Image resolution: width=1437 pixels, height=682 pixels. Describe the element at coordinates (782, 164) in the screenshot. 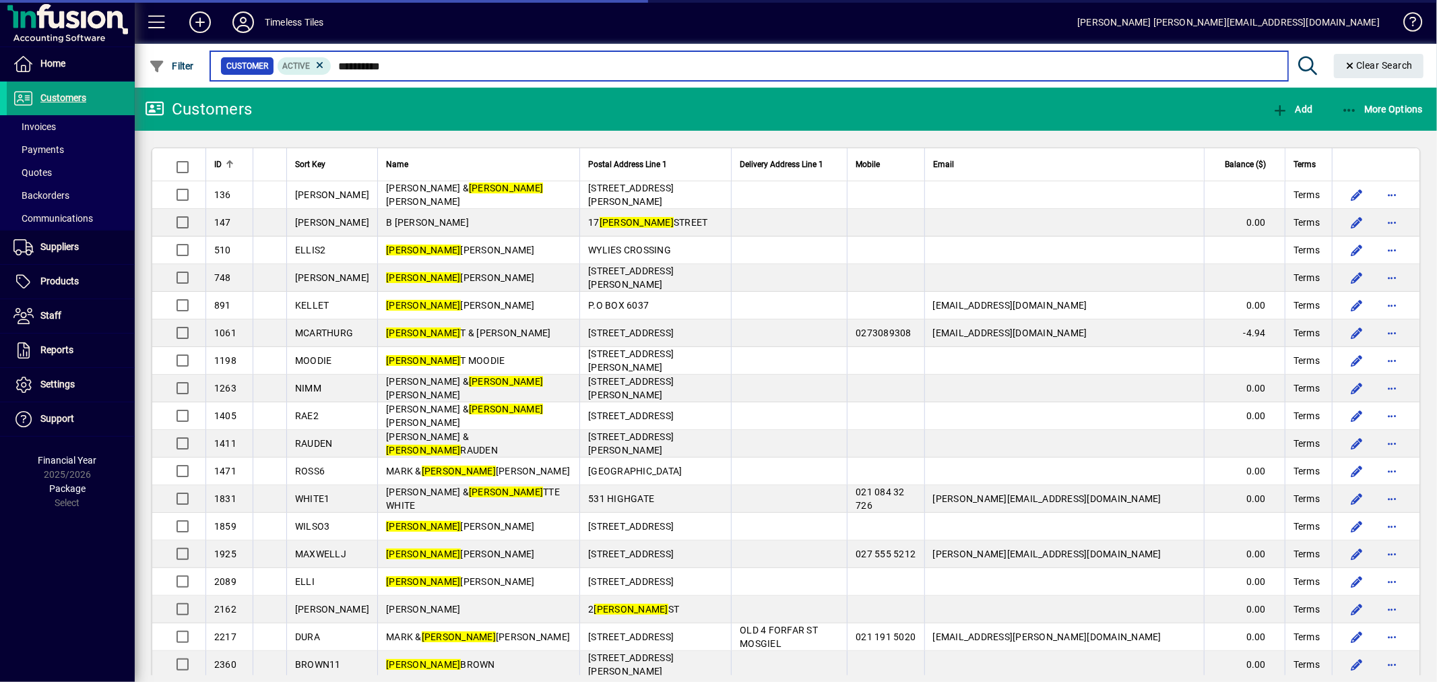

I see `span: Delivery Address Line 1` at that location.